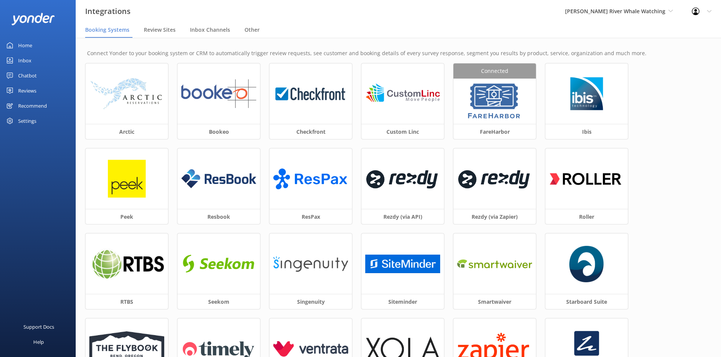 The width and height of the screenshot is (721, 357). What do you see at coordinates (33, 19) in the screenshot?
I see `img: yonder-white-logo.png` at bounding box center [33, 19].